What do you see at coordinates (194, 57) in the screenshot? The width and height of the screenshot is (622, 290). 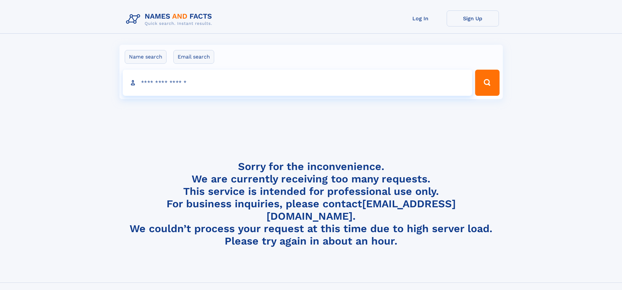 I see `label: Email search` at bounding box center [194, 57].